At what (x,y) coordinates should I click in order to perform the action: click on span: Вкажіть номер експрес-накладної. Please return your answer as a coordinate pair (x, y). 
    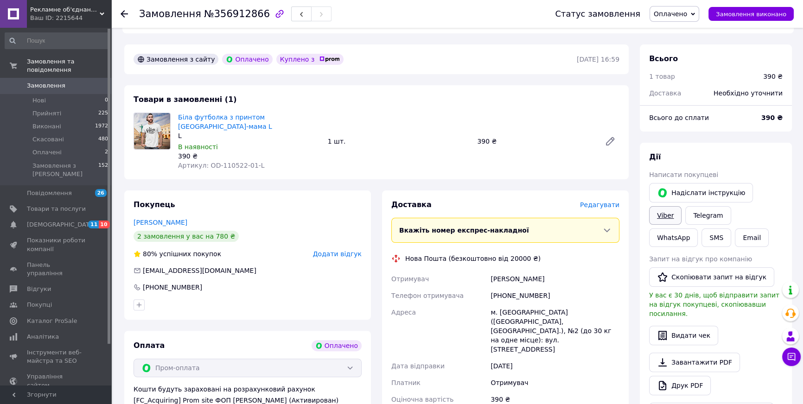
    Looking at the image, I should click on (464, 230).